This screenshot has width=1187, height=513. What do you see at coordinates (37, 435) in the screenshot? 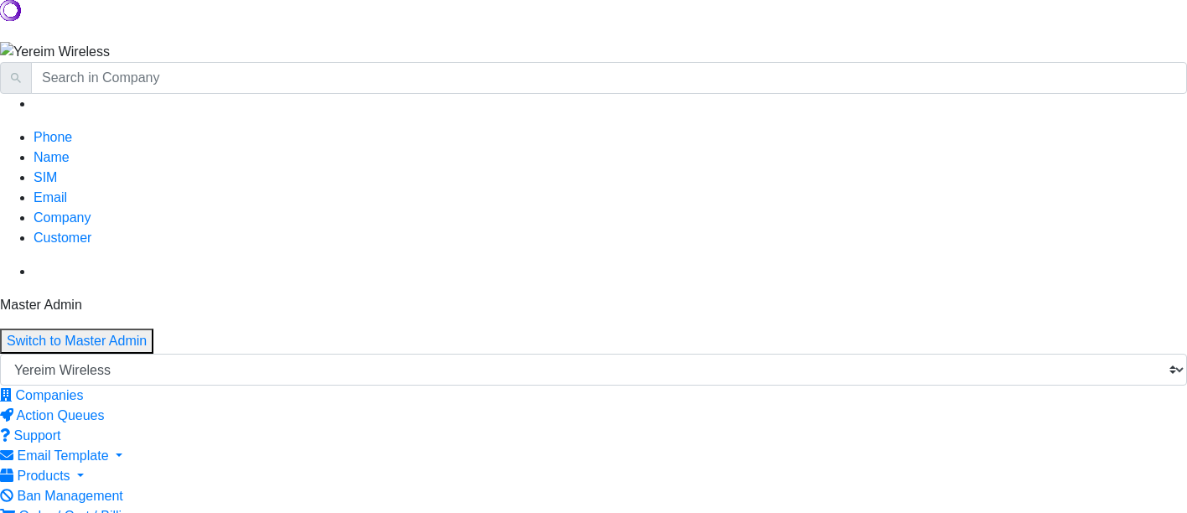
I see `span: Support` at bounding box center [37, 435].